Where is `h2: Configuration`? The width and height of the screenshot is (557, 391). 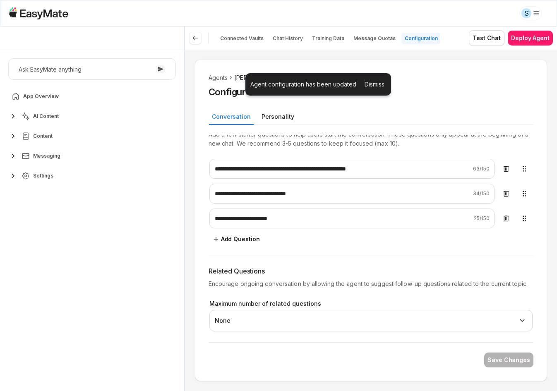 h2: Configuration is located at coordinates (238, 92).